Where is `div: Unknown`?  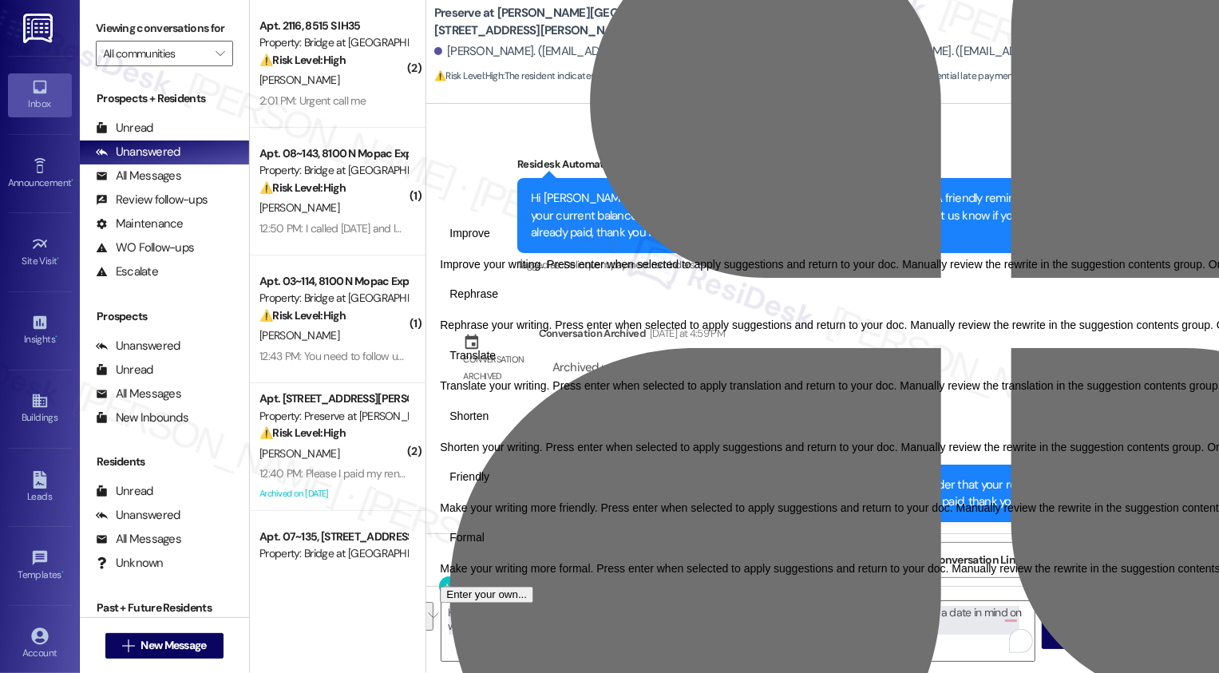 div: Unknown is located at coordinates (129, 563).